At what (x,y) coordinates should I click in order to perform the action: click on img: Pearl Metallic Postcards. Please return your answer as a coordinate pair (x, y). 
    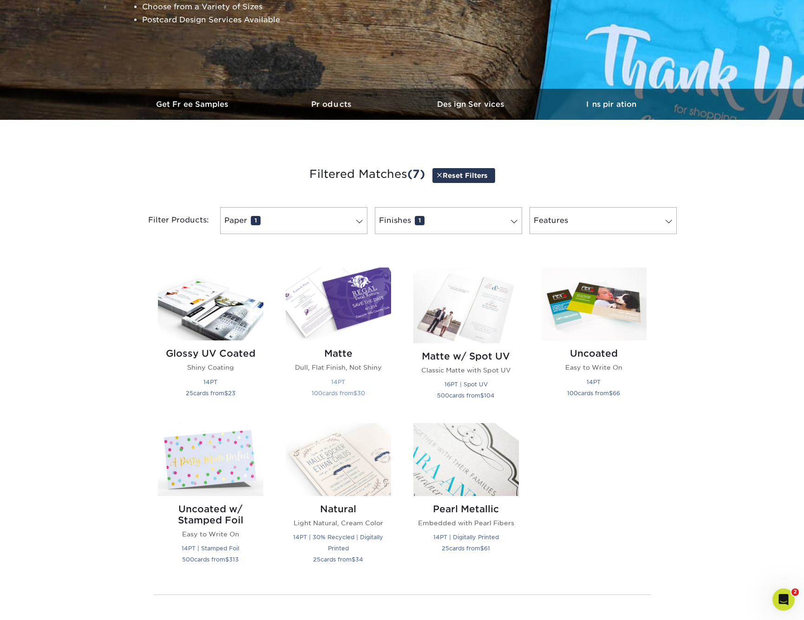
    Looking at the image, I should click on (466, 459).